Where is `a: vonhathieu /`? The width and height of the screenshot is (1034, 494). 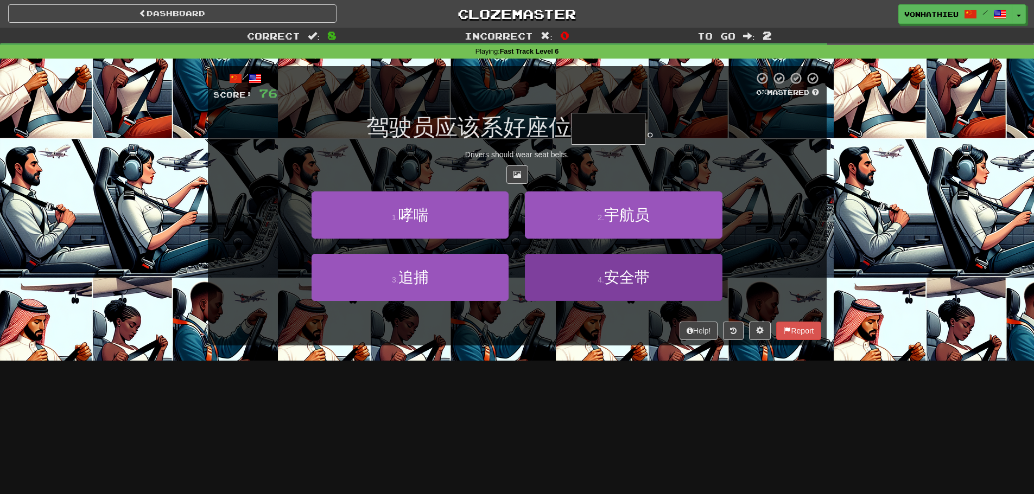 a: vonhathieu / is located at coordinates (955, 14).